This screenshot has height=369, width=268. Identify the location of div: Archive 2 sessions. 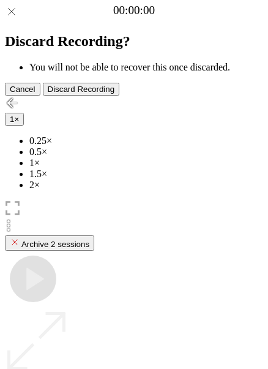
(50, 243).